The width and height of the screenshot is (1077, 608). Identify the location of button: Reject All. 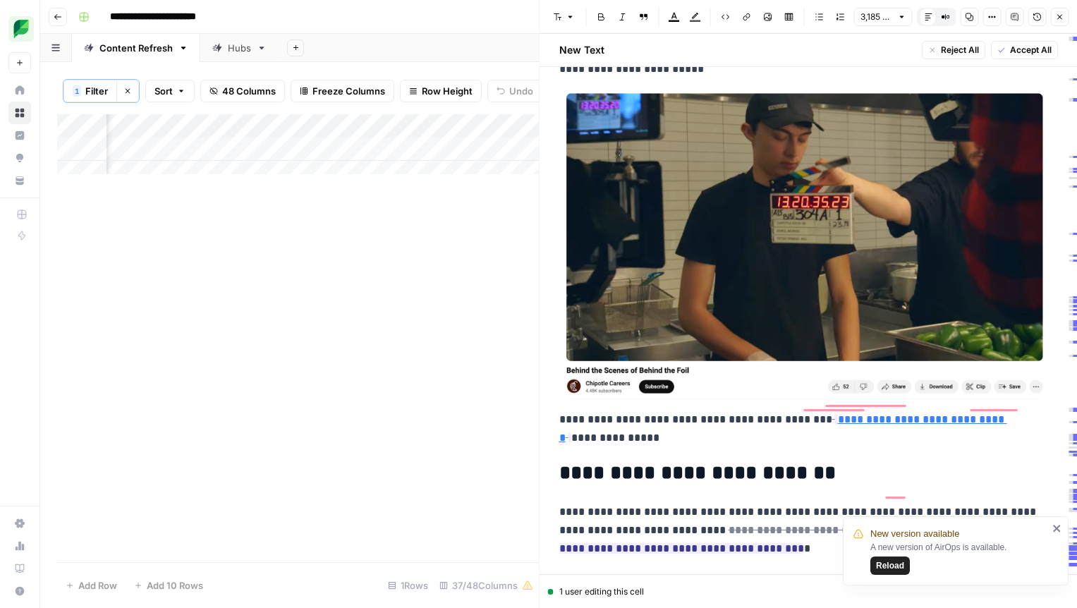
(953, 50).